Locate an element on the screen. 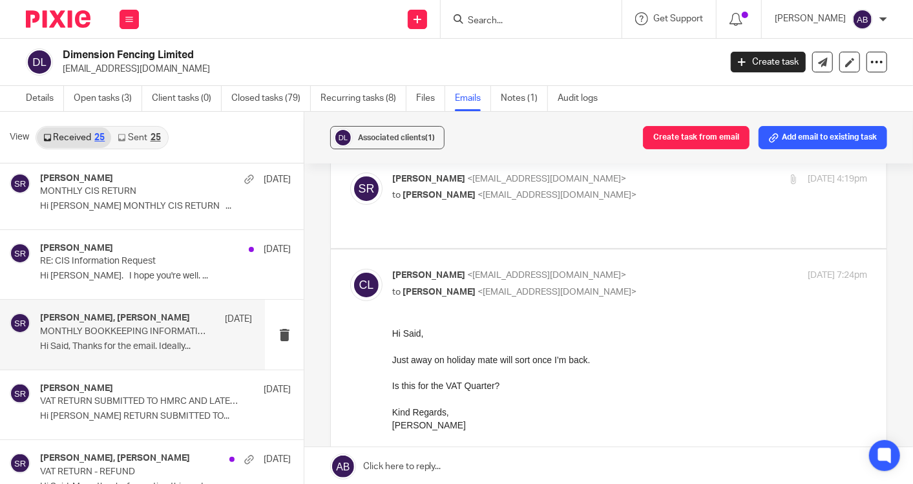  span: Let me know if you have any questions. is located at coordinates (108, 281).